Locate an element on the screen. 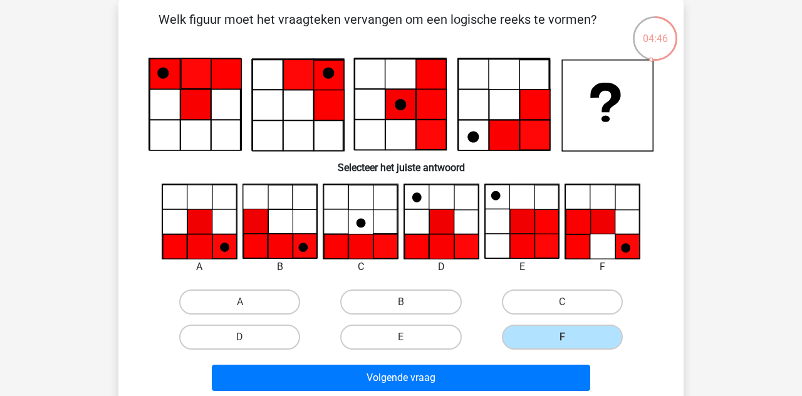  div: B is located at coordinates (280, 267).